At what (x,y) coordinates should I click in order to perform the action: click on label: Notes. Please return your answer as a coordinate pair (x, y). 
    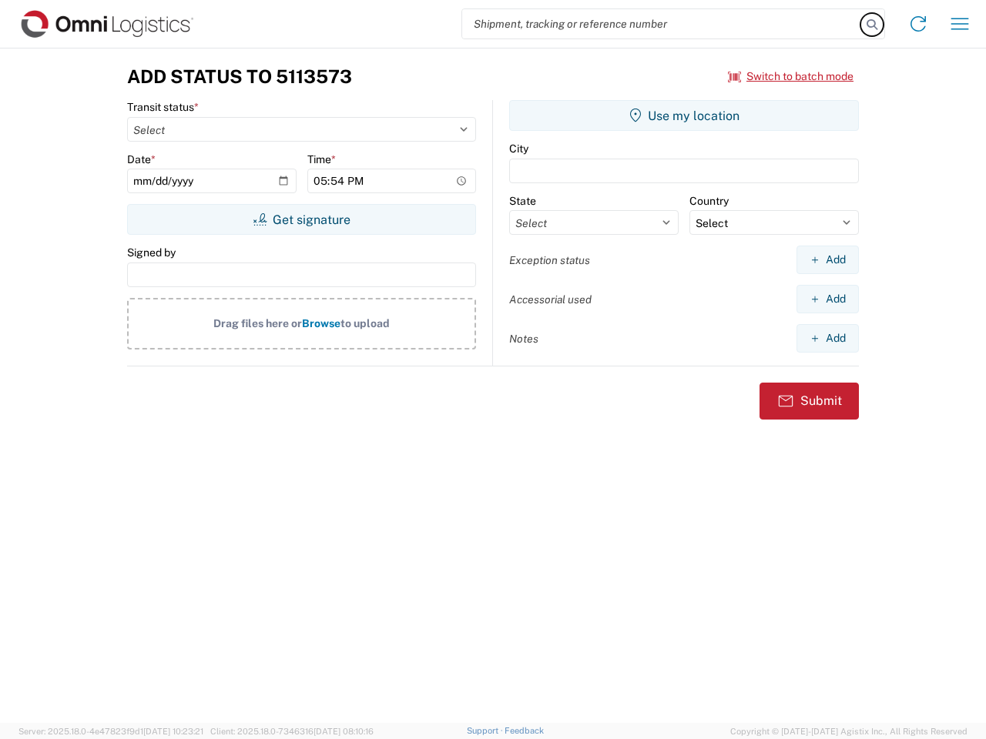
    Looking at the image, I should click on (524, 339).